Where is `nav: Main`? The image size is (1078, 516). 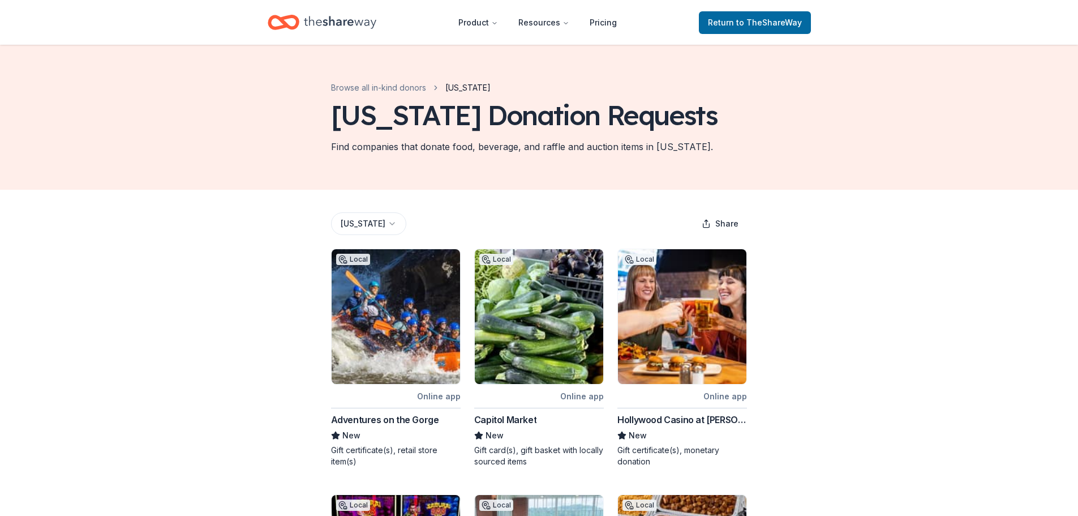
nav: Main is located at coordinates (538, 22).